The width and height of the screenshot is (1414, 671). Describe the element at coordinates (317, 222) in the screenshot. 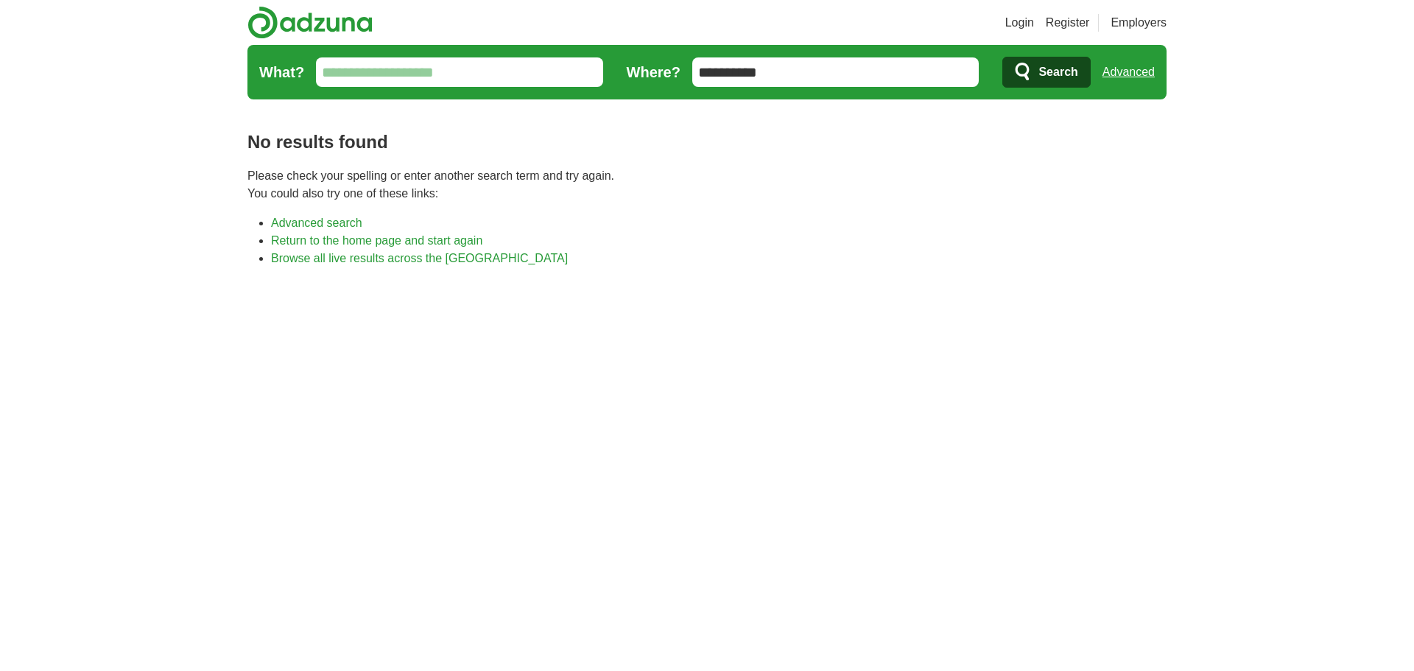

I see `a: Advanced search` at that location.